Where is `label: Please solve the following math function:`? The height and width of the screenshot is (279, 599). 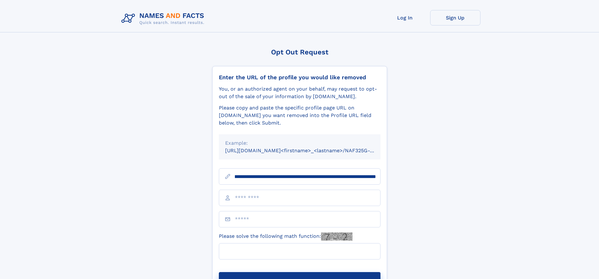 label: Please solve the following math function: is located at coordinates (285, 236).